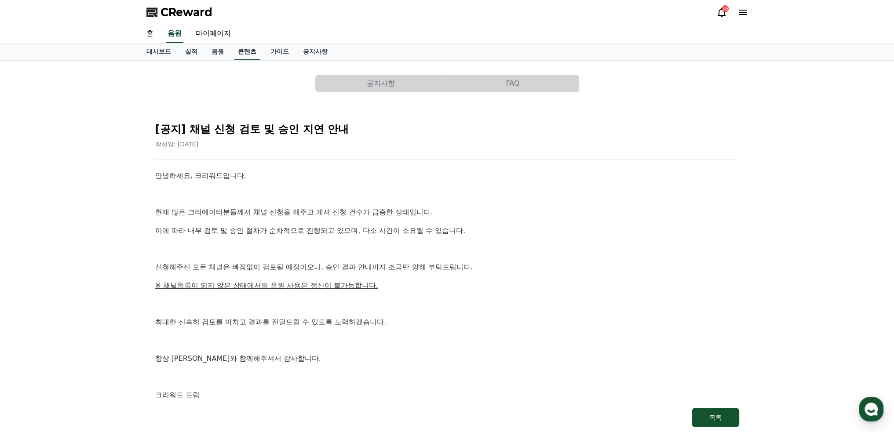 Image resolution: width=894 pixels, height=432 pixels. I want to click on button: 목록, so click(715, 418).